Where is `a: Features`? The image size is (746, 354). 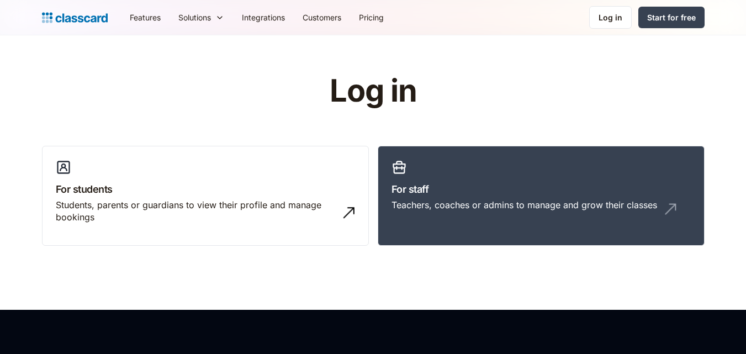
a: Features is located at coordinates (145, 17).